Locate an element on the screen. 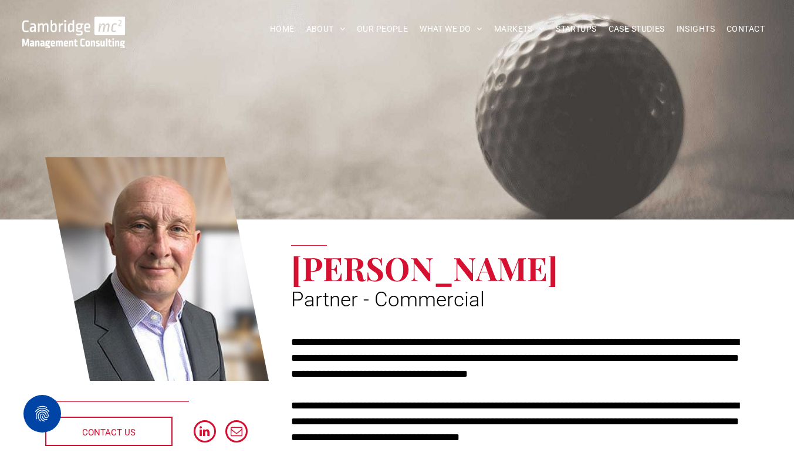 This screenshot has width=794, height=456. a: email is located at coordinates (237, 433).